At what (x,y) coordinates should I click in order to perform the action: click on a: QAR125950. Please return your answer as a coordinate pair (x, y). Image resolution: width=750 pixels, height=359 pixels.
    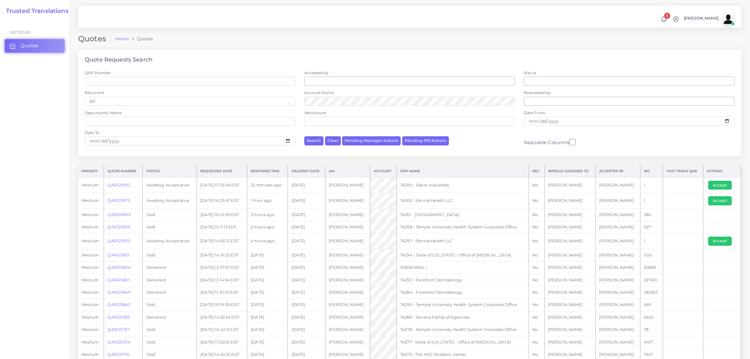
    Looking at the image, I should click on (119, 240).